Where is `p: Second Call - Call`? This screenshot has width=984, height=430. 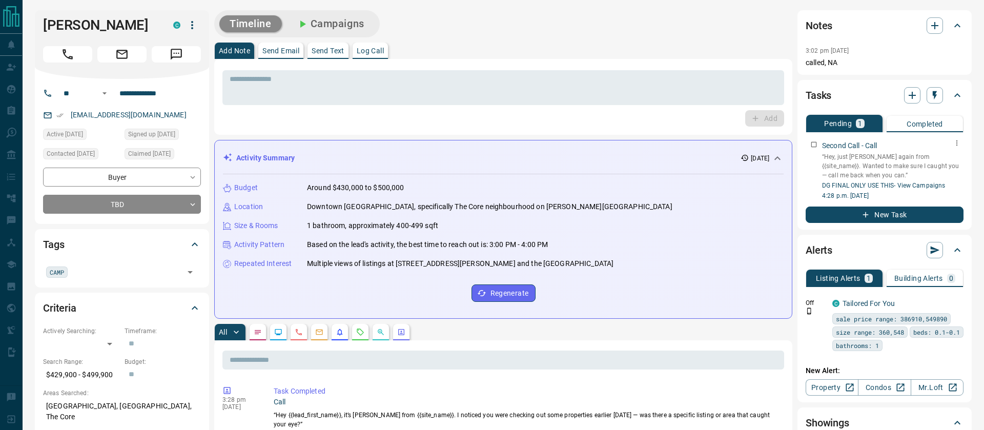 p: Second Call - Call is located at coordinates (849, 146).